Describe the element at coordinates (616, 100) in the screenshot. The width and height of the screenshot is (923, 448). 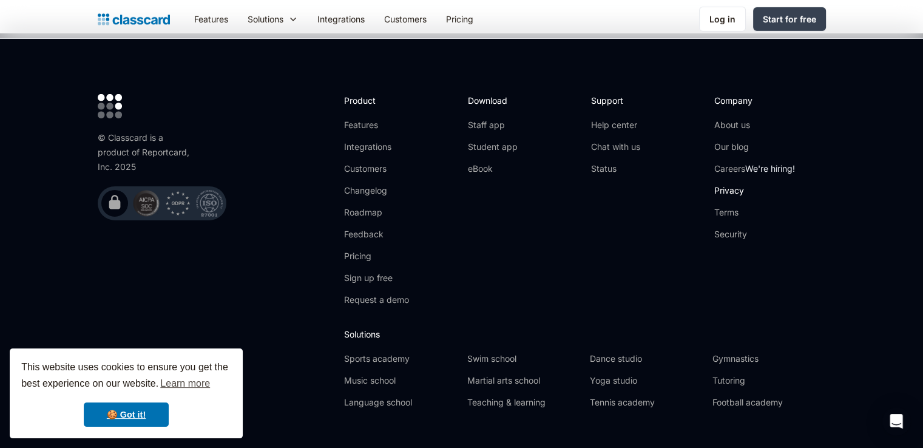
I see `h2: Support` at that location.